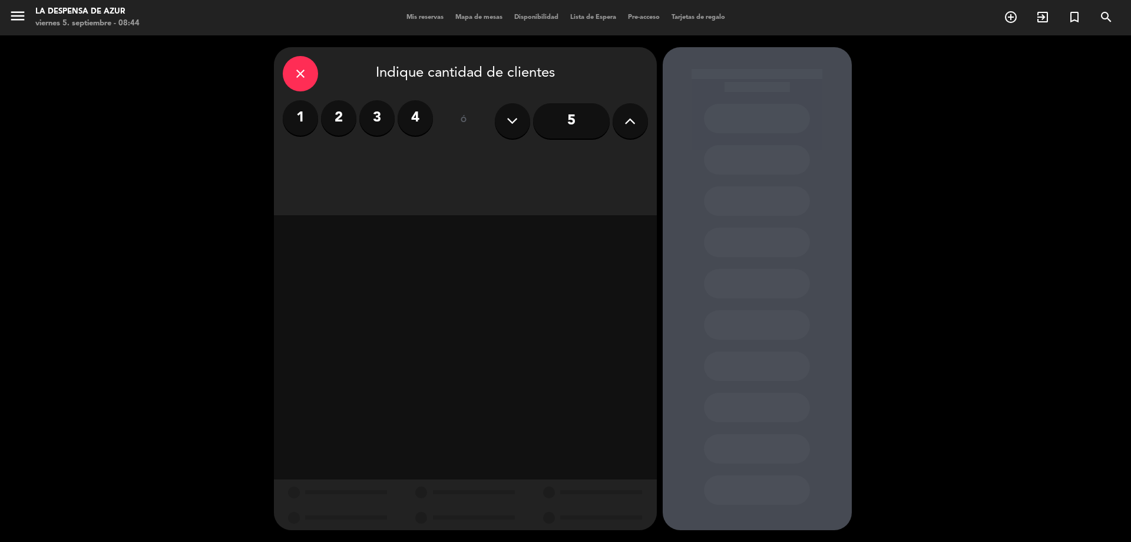 This screenshot has height=542, width=1131. What do you see at coordinates (301, 118) in the screenshot?
I see `label: 1` at bounding box center [301, 118].